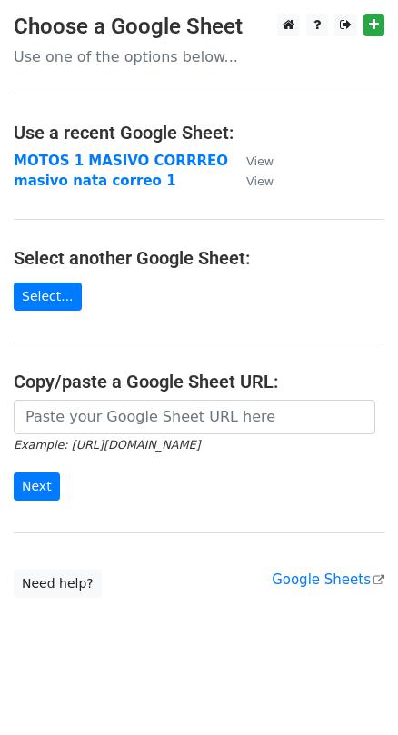  I want to click on a: MOTOS 1 MASIVO CORRREO, so click(121, 161).